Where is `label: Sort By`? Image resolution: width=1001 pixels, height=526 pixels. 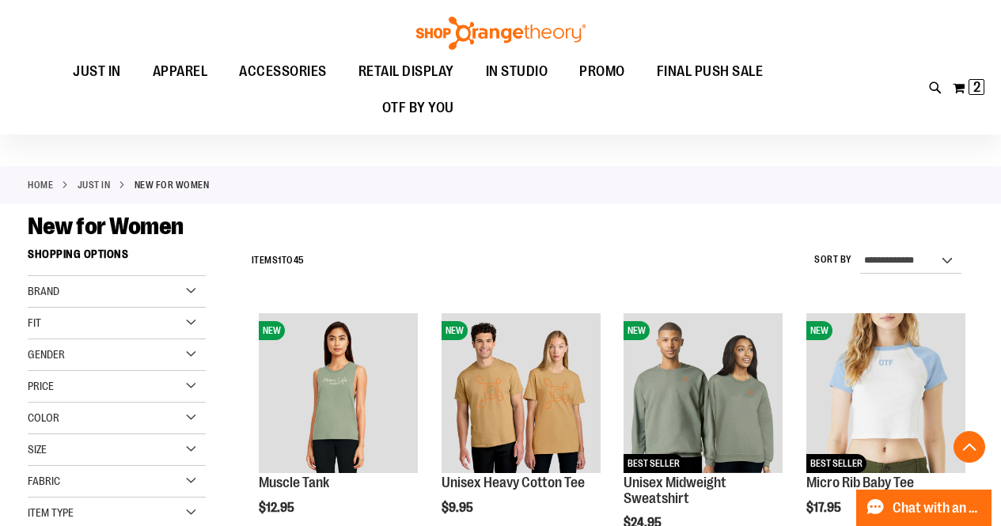 label: Sort By is located at coordinates (833, 260).